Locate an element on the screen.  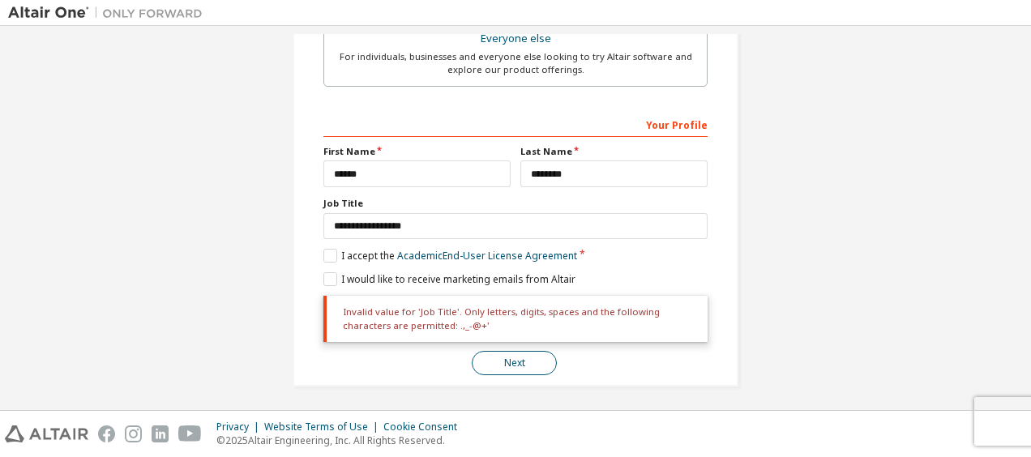
label: Job Title is located at coordinates (515, 203).